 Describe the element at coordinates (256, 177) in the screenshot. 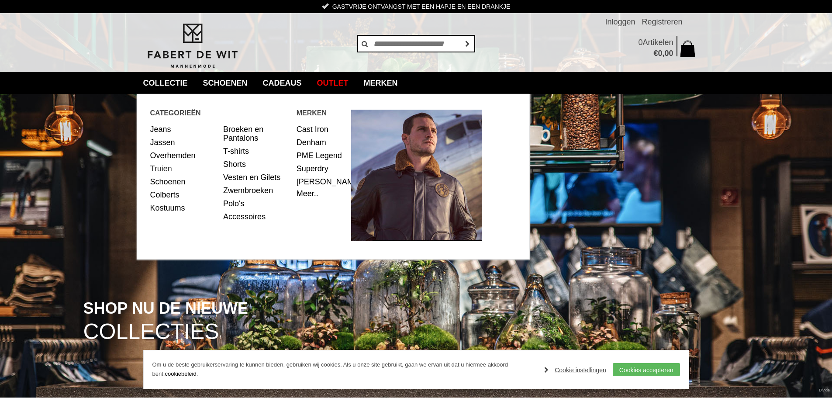

I see `a: Vesten en Gilets` at that location.